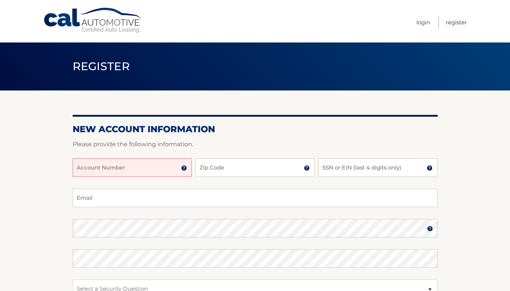 This screenshot has width=510, height=291. Describe the element at coordinates (255, 167) in the screenshot. I see `input: Zip Code` at that location.